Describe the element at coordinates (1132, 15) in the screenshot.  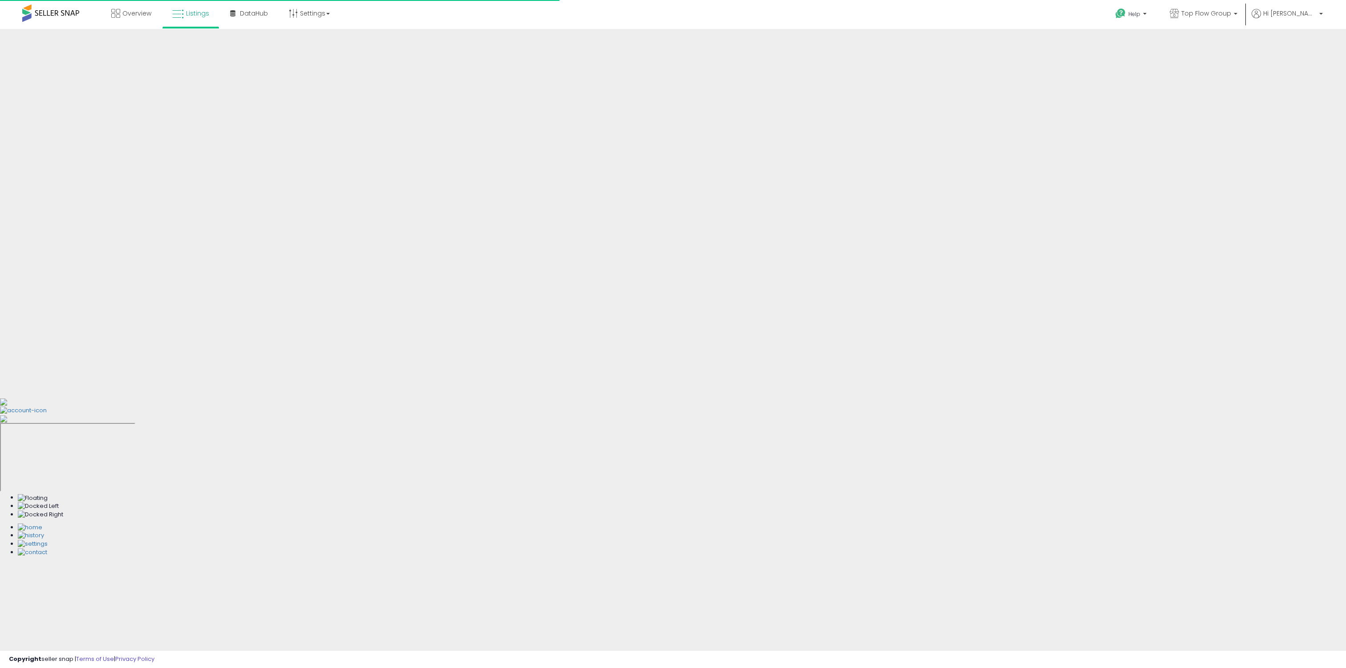
I see `a: Help` at that location.